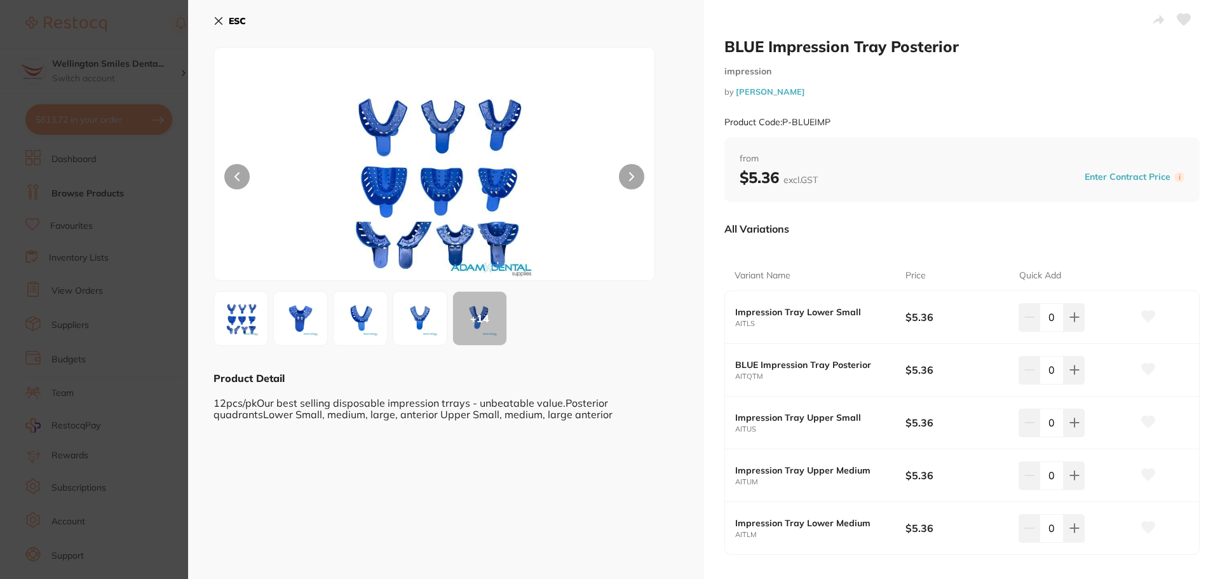 The height and width of the screenshot is (579, 1220). Describe the element at coordinates (916, 276) in the screenshot. I see `p: Price` at that location.